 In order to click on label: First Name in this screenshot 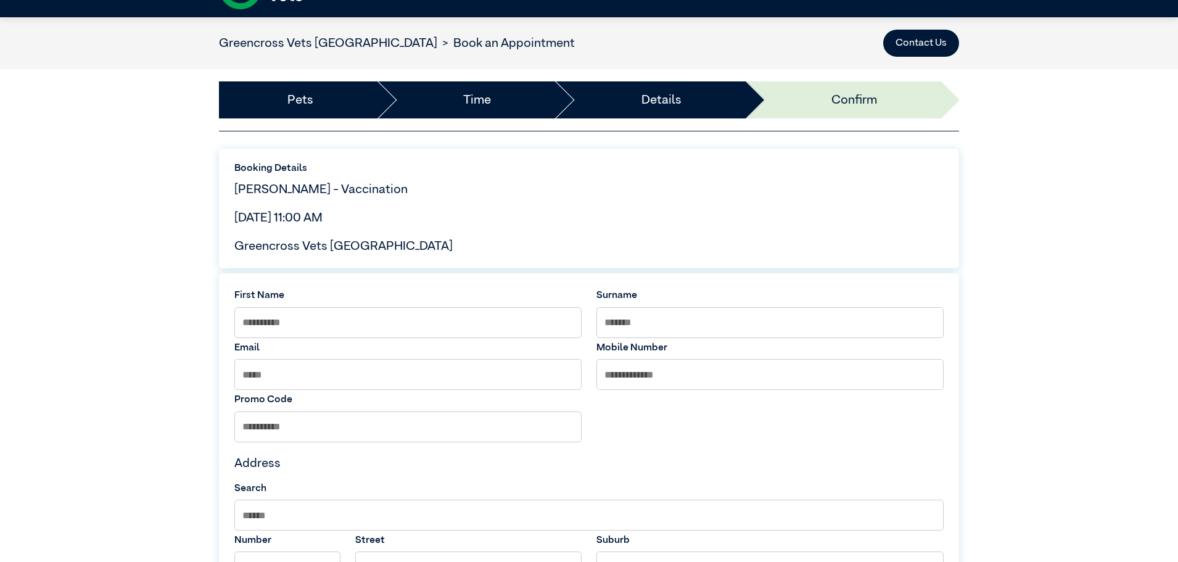, I will do `click(408, 295)`.